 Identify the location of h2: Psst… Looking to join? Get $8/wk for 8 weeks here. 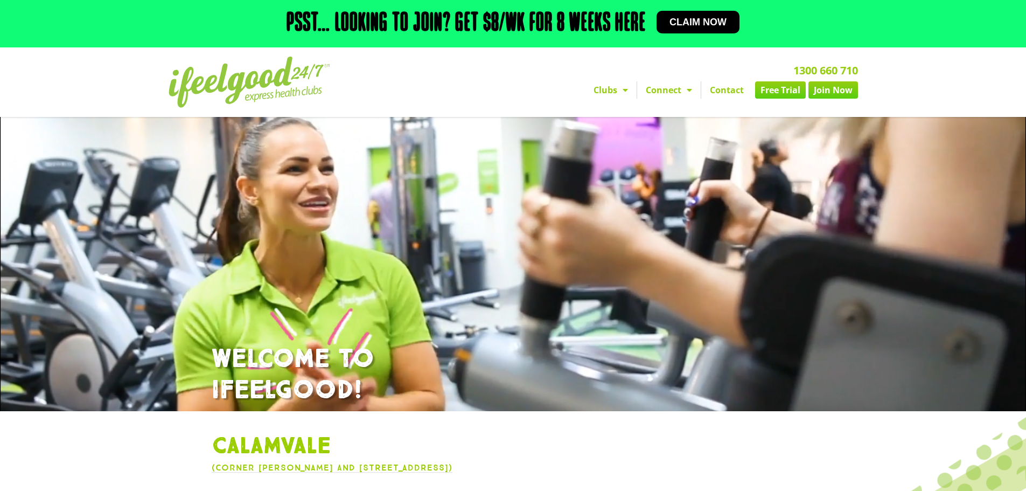
(466, 24).